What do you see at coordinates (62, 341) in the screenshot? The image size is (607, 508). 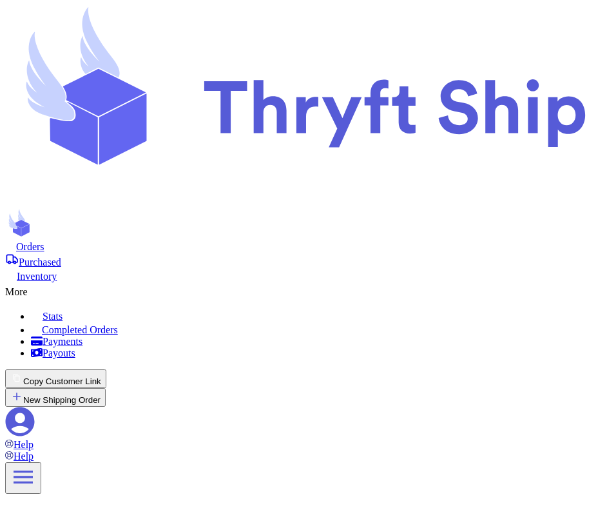 I see `span: Payments` at bounding box center [62, 341].